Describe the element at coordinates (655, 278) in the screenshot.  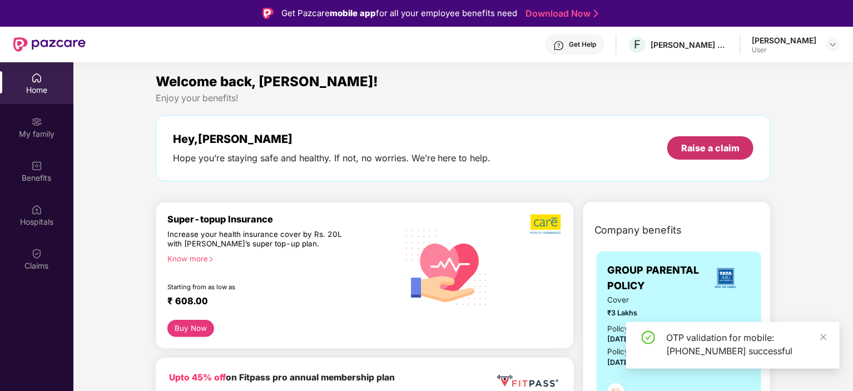
I see `span: GROUP PARENTAL POLICY` at that location.